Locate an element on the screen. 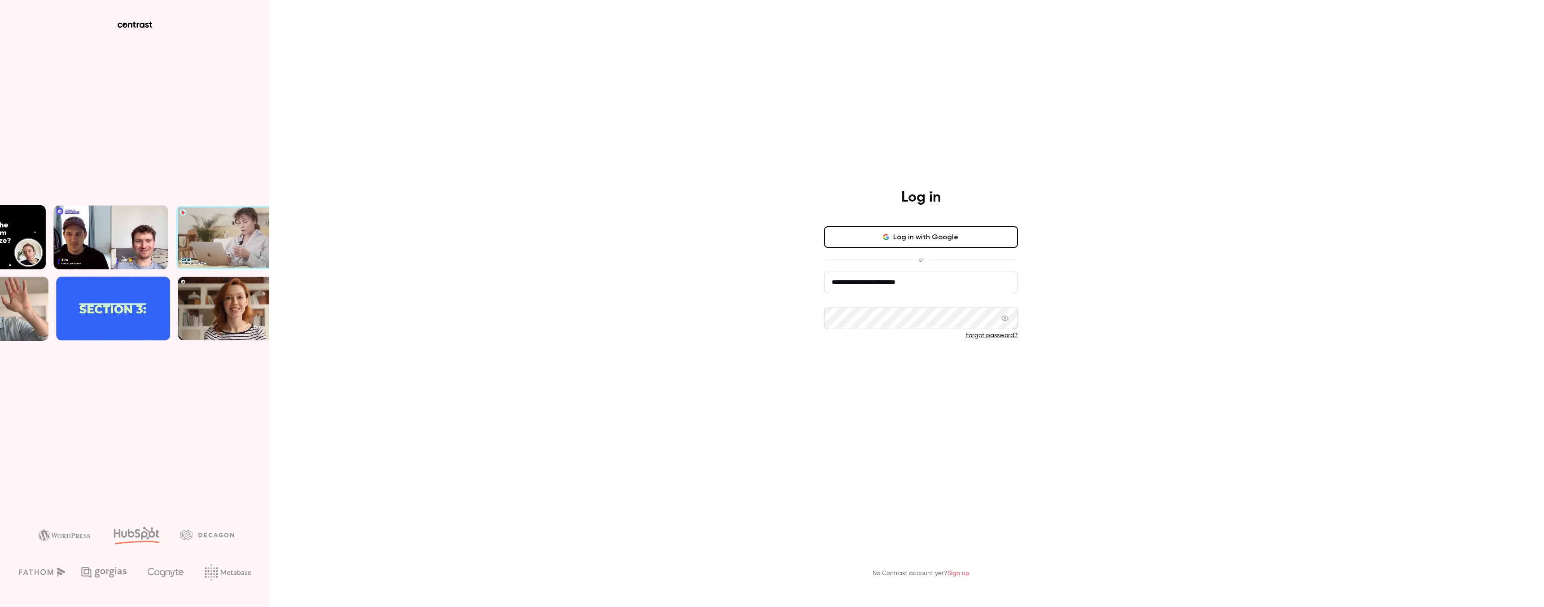 The width and height of the screenshot is (1544, 607). p: No Contrast account yet? is located at coordinates (921, 573).